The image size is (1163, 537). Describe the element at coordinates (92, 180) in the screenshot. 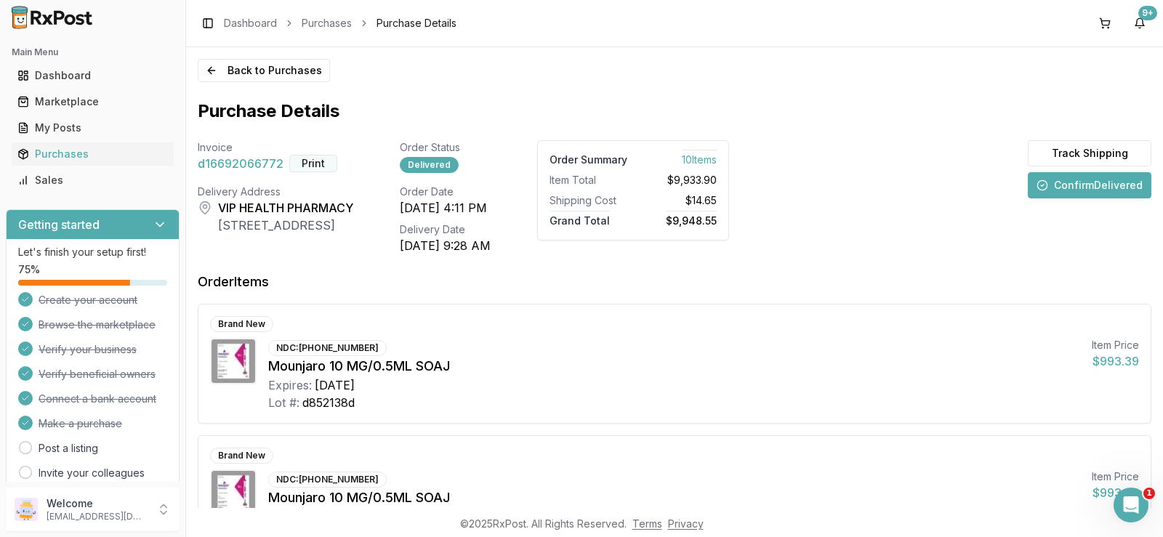

I see `div: Sales` at that location.